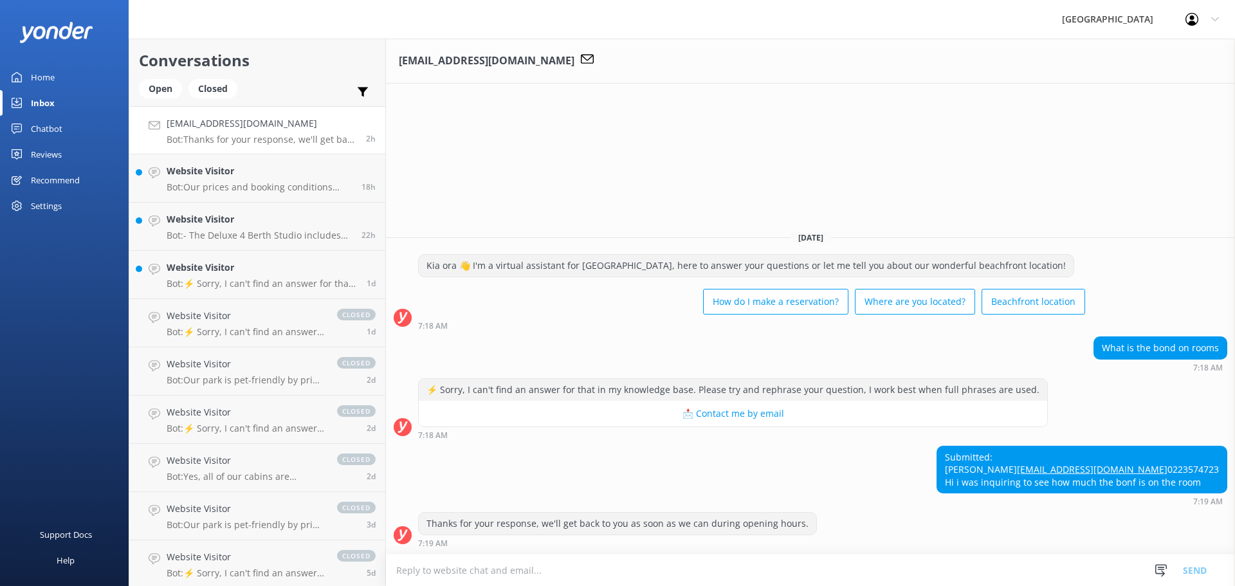 This screenshot has height=586, width=1235. I want to click on a: Website VisitorBot:- The Deluxe 4 Berth Studio includes bedding and towels for each guest, while ..., so click(257, 226).